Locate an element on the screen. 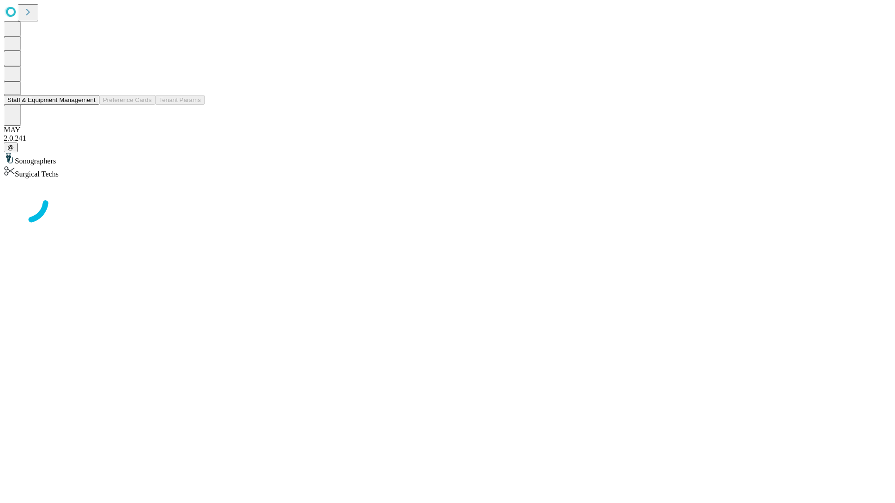 Image resolution: width=895 pixels, height=503 pixels. div: Surgical Techs is located at coordinates (447, 172).